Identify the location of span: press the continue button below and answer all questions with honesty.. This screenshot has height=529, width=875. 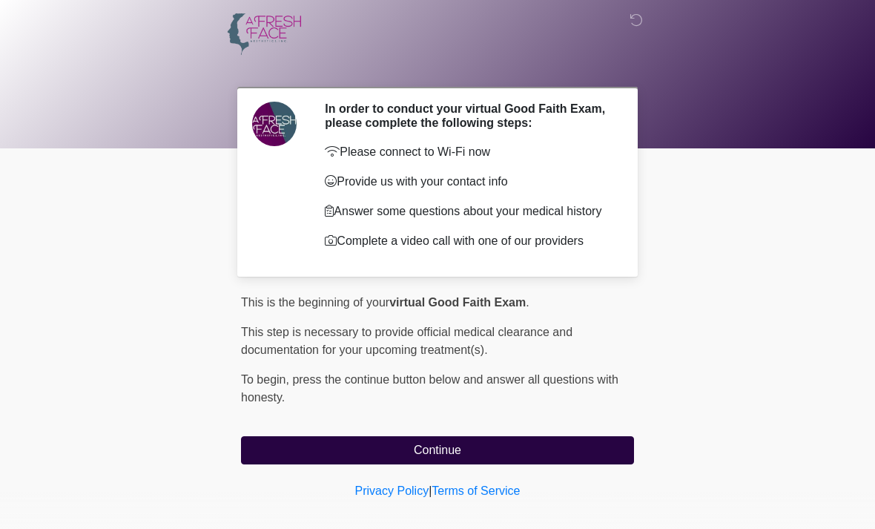
(429, 388).